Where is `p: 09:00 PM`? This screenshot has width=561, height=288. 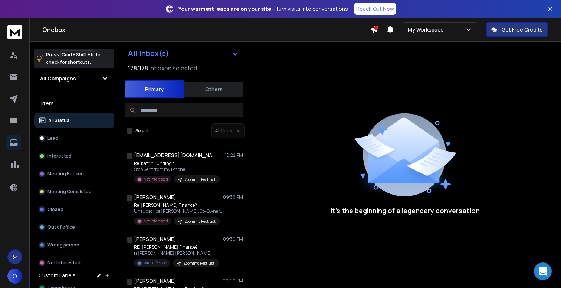
p: 09:00 PM is located at coordinates (232, 281).